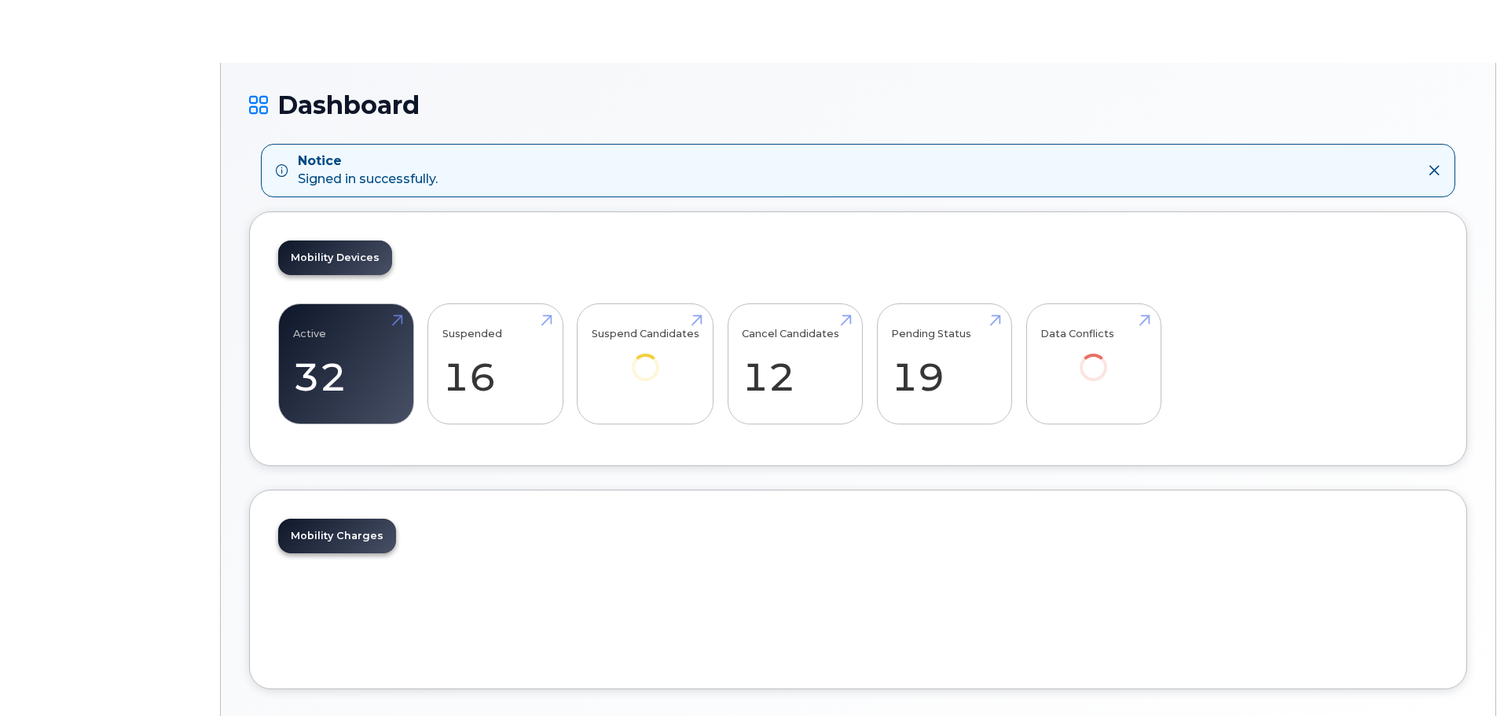 This screenshot has width=1504, height=716. Describe the element at coordinates (337, 536) in the screenshot. I see `a: Mobility Charges` at that location.